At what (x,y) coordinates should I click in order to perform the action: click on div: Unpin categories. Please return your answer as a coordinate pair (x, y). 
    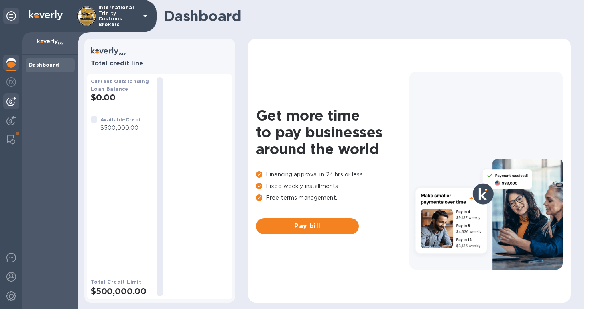
    Looking at the image, I should click on (11, 16).